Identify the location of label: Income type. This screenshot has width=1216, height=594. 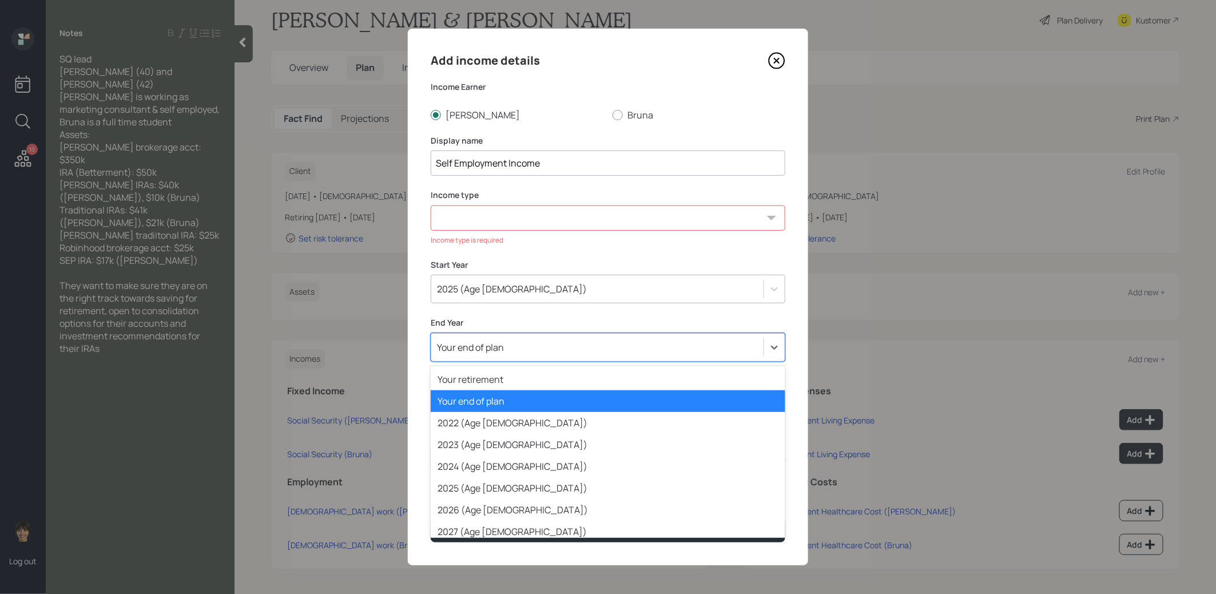
(608, 195).